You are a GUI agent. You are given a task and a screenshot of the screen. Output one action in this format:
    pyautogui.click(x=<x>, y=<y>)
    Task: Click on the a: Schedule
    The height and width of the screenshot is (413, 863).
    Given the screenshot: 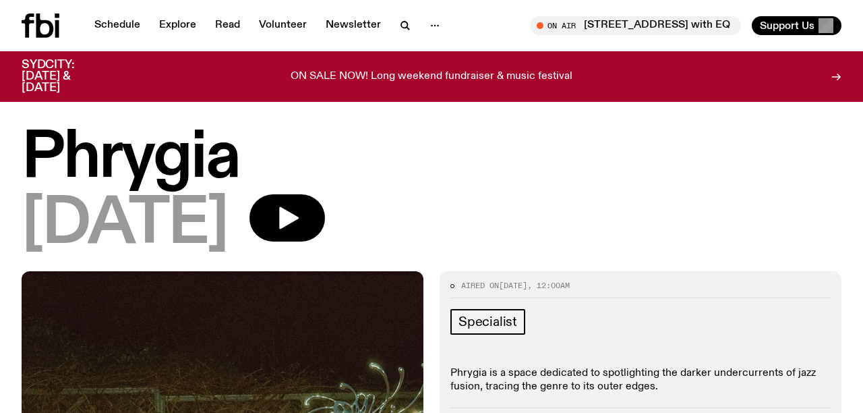 What is the action you would take?
    pyautogui.click(x=117, y=26)
    